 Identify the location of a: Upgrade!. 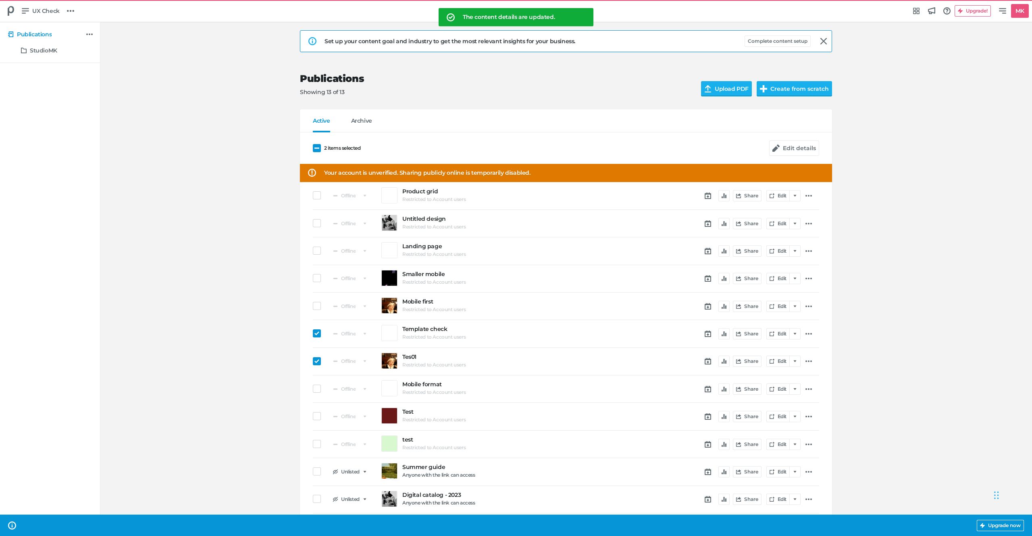
(976, 11).